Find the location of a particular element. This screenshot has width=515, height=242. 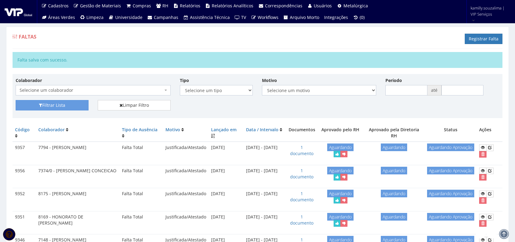

a: Arquivo Morto is located at coordinates (301, 17).